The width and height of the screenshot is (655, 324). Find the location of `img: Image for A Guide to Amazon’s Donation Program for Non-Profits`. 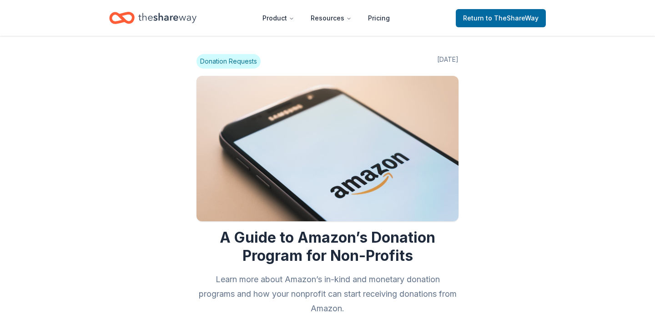

img: Image for A Guide to Amazon’s Donation Program for Non-Profits is located at coordinates (328, 149).